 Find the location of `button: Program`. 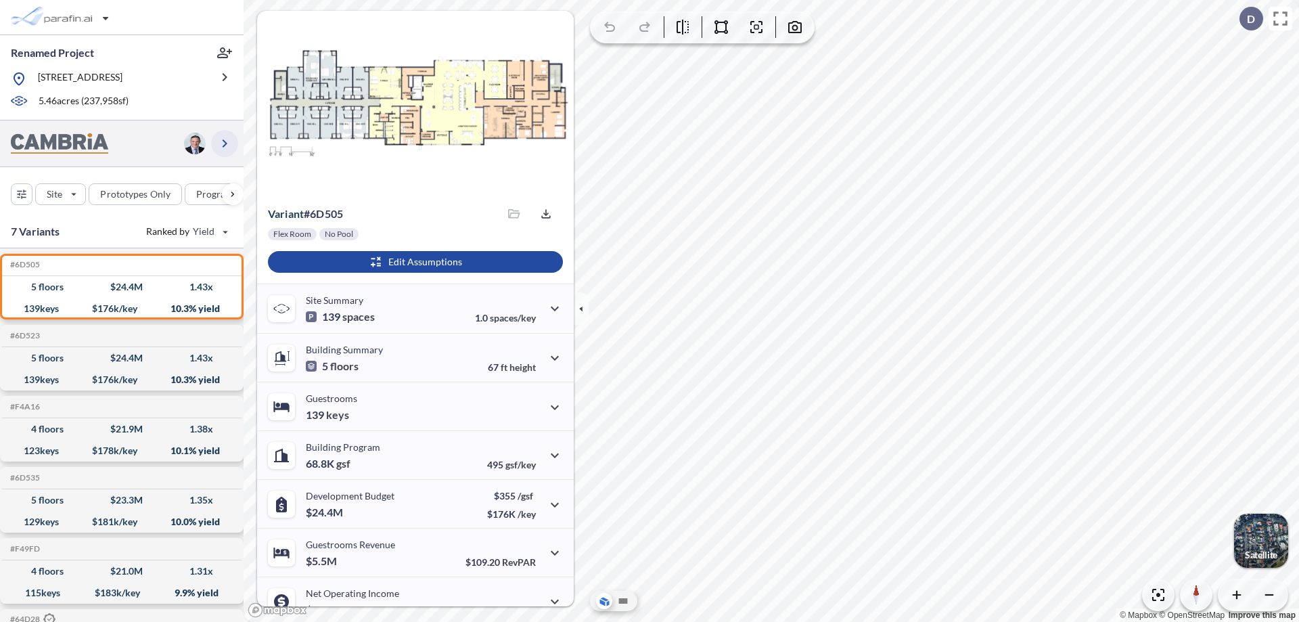

button: Program is located at coordinates (221, 194).